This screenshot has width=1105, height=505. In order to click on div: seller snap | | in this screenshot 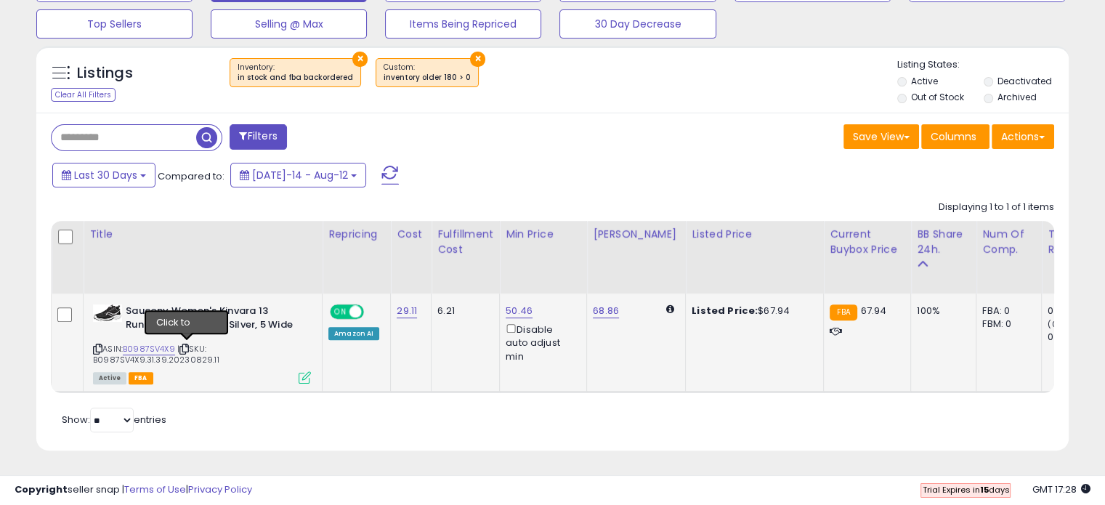, I will do `click(133, 490)`.